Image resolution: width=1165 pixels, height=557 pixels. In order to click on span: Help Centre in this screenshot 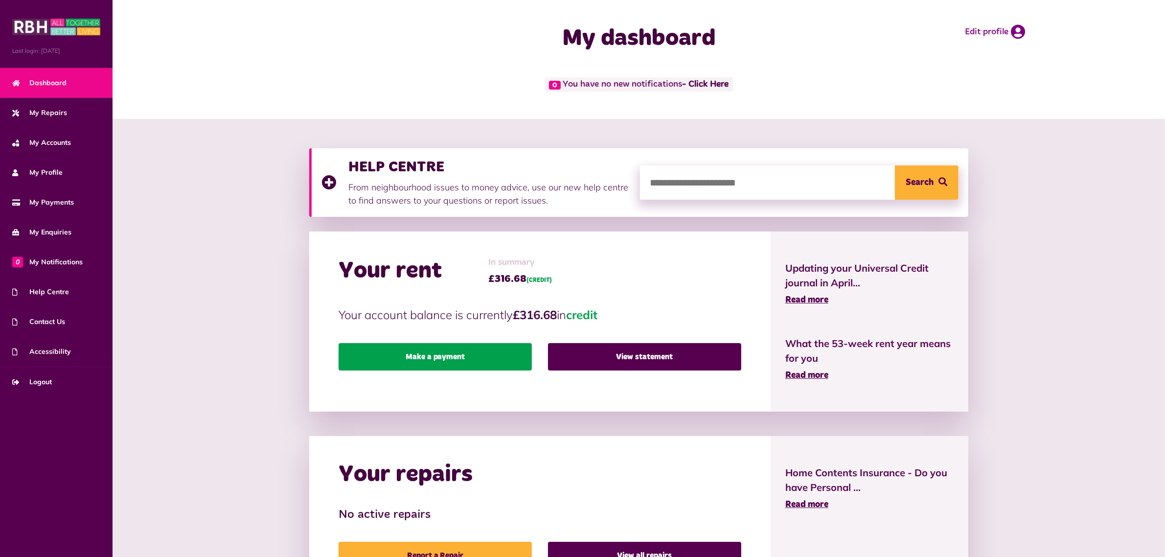, I will do `click(41, 292)`.